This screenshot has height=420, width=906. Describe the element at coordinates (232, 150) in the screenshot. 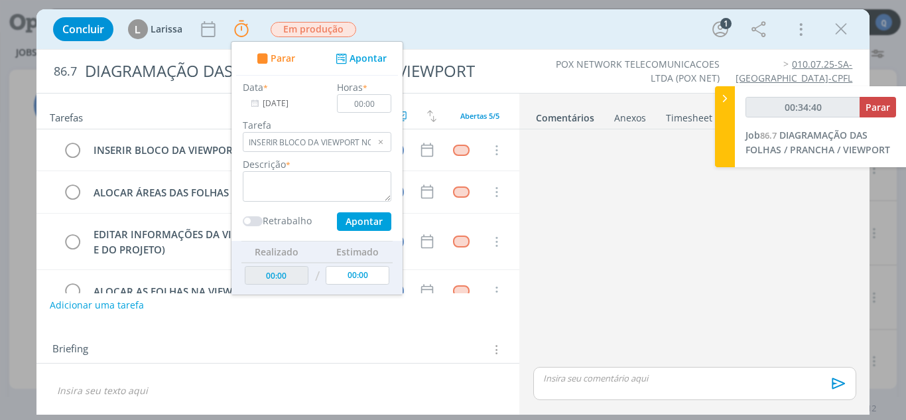

I see `div: INSERIR BLOCO DA VIEWPORT NO PROJETO` at that location.